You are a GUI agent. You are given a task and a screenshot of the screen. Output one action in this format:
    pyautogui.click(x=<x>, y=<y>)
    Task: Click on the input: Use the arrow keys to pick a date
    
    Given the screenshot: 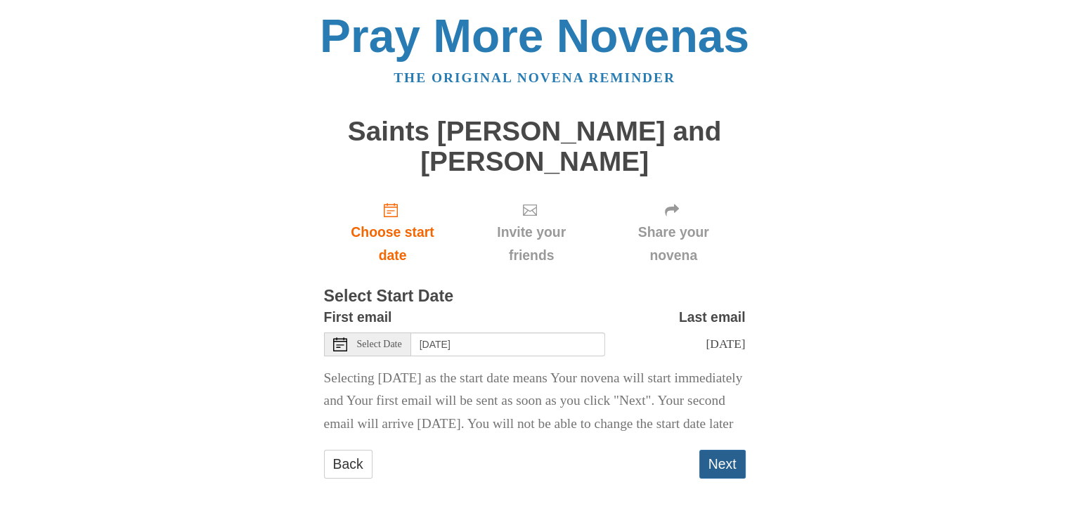 What is the action you would take?
    pyautogui.click(x=508, y=344)
    